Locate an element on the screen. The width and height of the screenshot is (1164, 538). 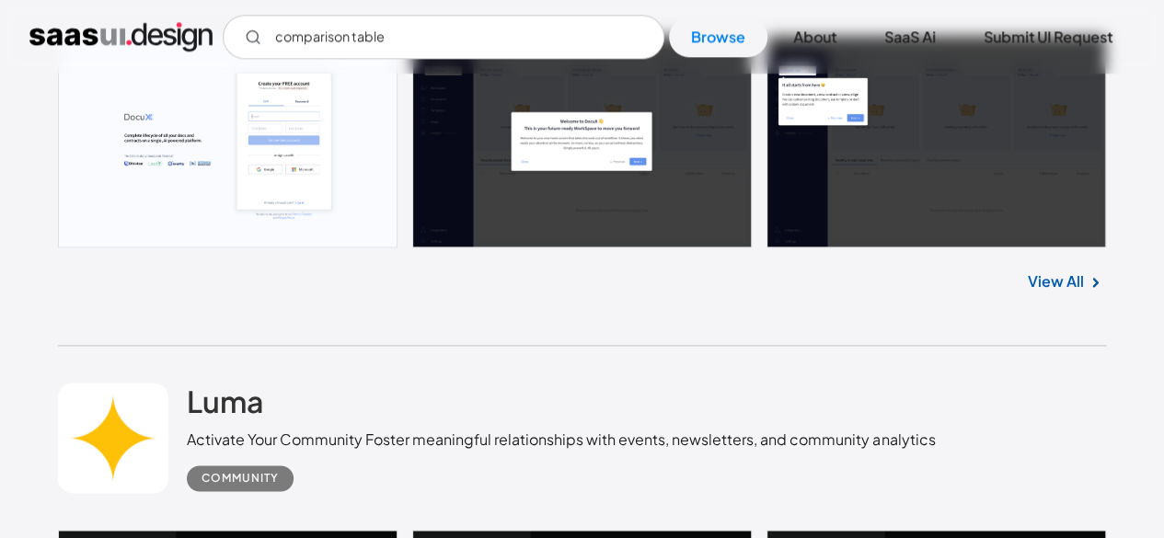
a: View All is located at coordinates (1055, 282).